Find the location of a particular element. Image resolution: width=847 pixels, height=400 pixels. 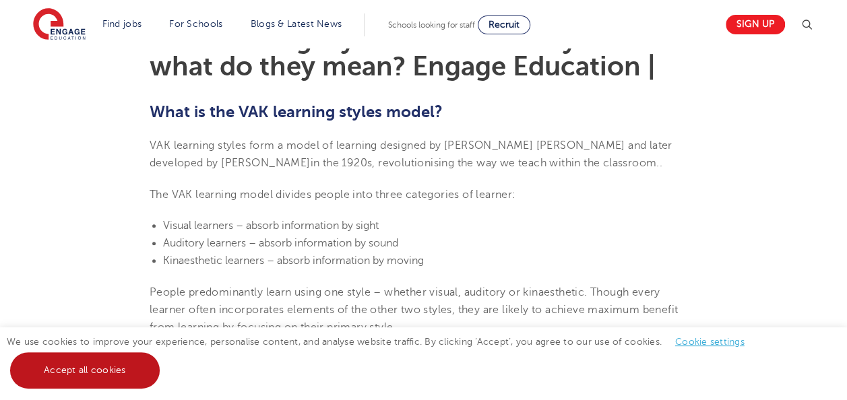

span: Kinaesthetic learners – absorb information by moving is located at coordinates (293, 261).